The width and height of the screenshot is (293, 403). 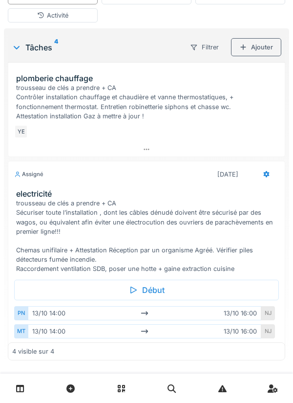 I want to click on h3: plomberie chauffage, so click(x=149, y=78).